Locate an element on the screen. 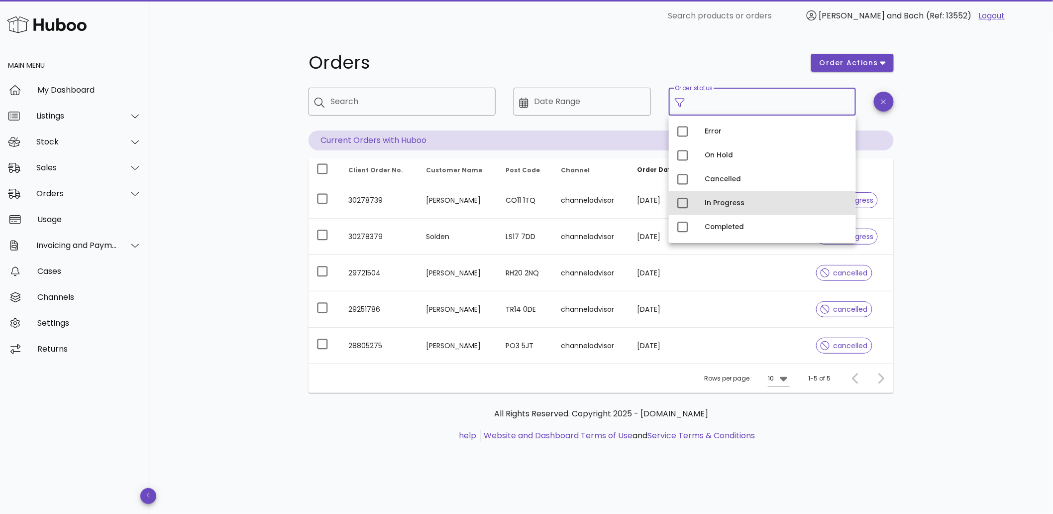 This screenshot has height=514, width=1053. th: Order Date: Sorted descending. Activate to remove sorting. is located at coordinates (663, 170).